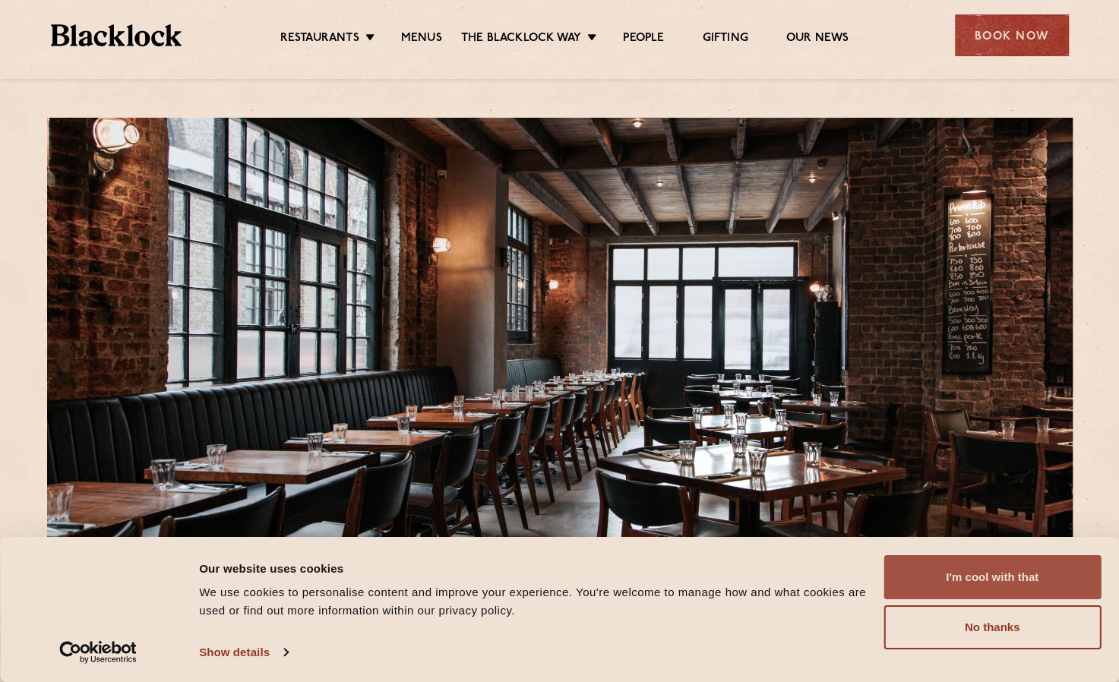 This screenshot has width=1119, height=682. I want to click on button: No thanks, so click(993, 628).